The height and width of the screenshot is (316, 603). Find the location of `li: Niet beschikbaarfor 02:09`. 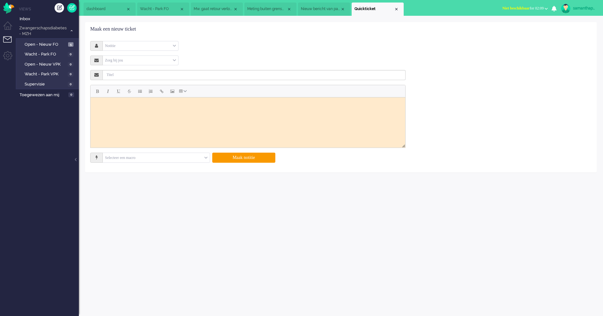

li: Niet beschikbaarfor 02:09 is located at coordinates (525, 9).